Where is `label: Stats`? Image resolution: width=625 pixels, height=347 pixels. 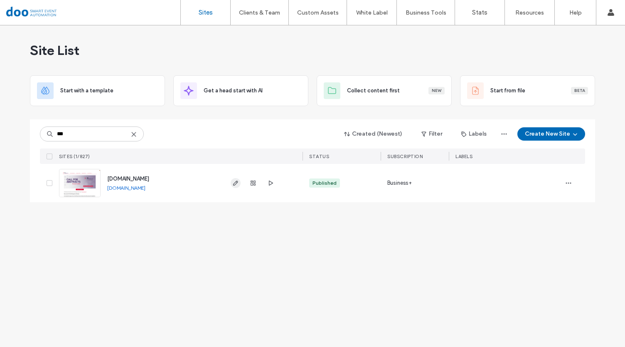
label: Stats is located at coordinates (480, 12).